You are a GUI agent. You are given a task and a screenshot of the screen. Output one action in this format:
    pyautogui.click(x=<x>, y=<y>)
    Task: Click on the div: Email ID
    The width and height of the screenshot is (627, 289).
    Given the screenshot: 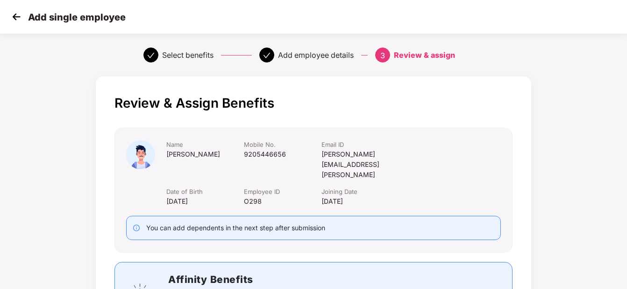 What is the action you would take?
    pyautogui.click(x=373, y=145)
    